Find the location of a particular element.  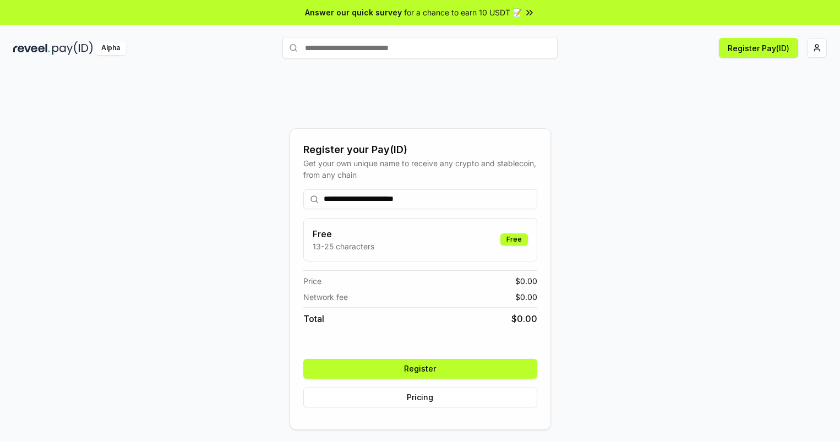

div: Alpha is located at coordinates (111, 48).